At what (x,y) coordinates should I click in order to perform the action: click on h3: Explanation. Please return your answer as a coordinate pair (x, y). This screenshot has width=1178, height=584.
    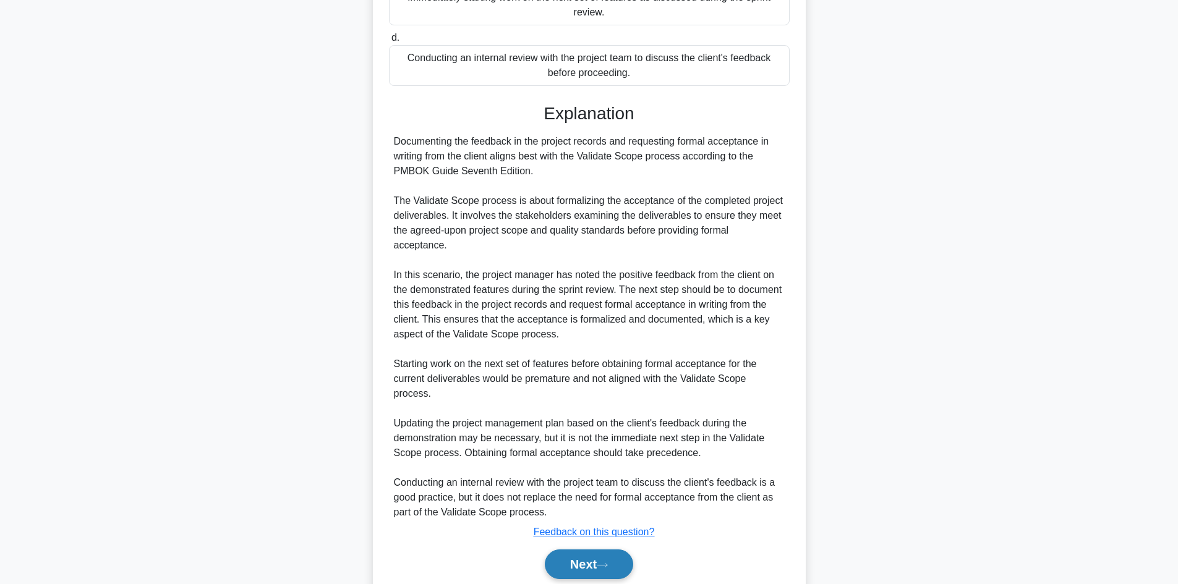
    Looking at the image, I should click on (589, 114).